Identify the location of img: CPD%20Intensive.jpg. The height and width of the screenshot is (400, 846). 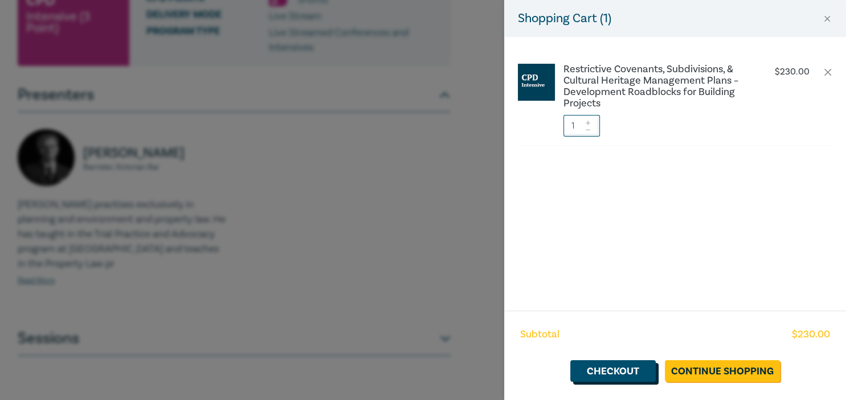
(536, 82).